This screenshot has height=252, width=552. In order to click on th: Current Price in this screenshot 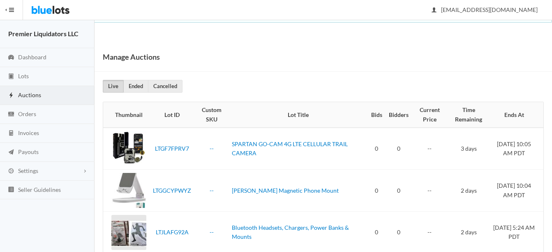, I will do `click(430, 115)`.